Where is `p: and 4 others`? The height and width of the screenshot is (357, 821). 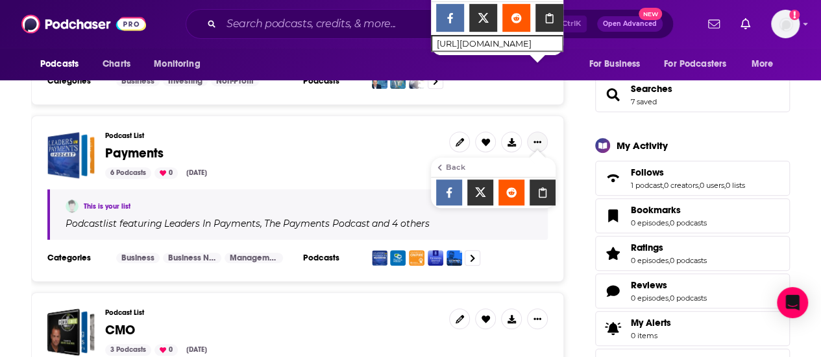
p: and 4 others is located at coordinates (400, 224).